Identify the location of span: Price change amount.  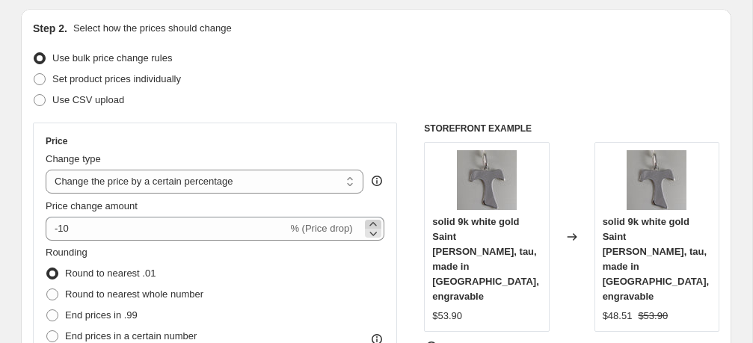
(91, 206).